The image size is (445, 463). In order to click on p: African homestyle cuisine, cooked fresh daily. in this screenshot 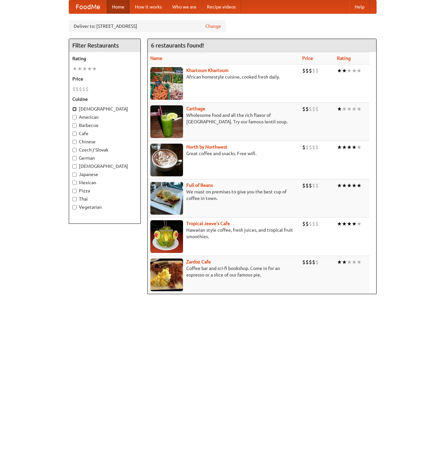, I will do `click(224, 77)`.